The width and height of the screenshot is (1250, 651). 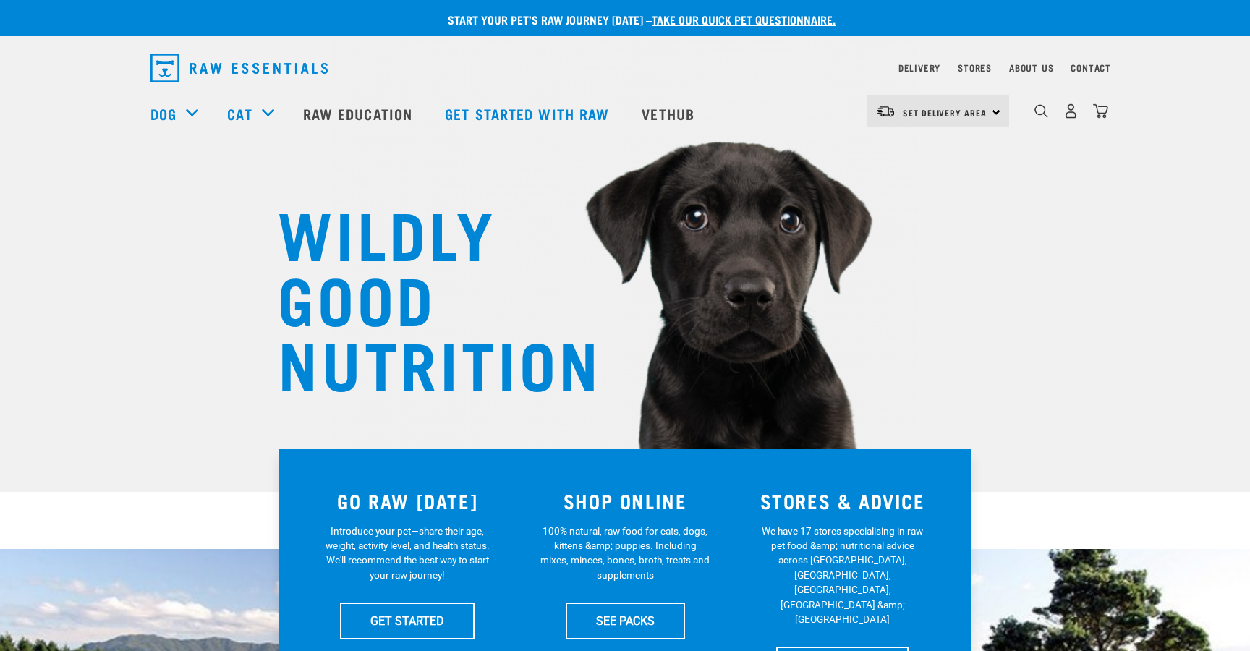 What do you see at coordinates (359, 114) in the screenshot?
I see `a: Raw Education` at bounding box center [359, 114].